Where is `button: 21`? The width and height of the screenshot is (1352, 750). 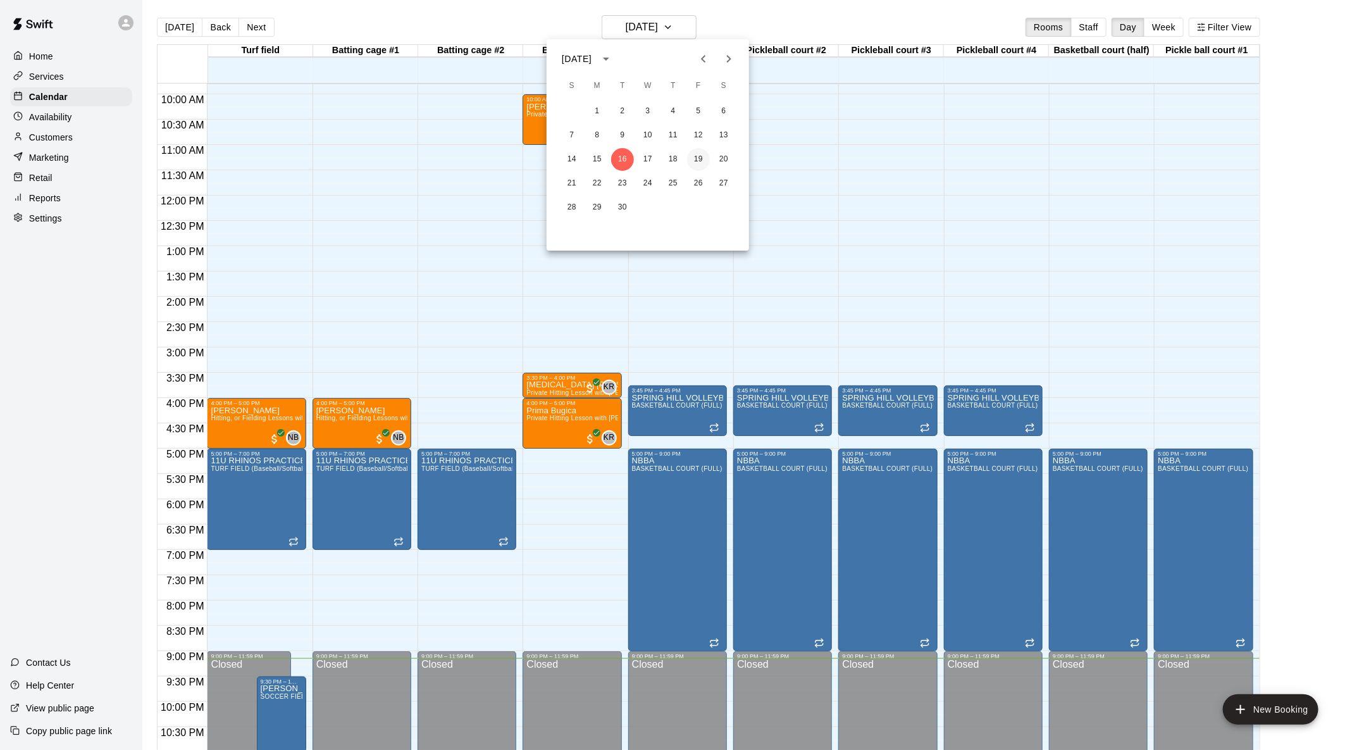
button: 21 is located at coordinates (572, 184).